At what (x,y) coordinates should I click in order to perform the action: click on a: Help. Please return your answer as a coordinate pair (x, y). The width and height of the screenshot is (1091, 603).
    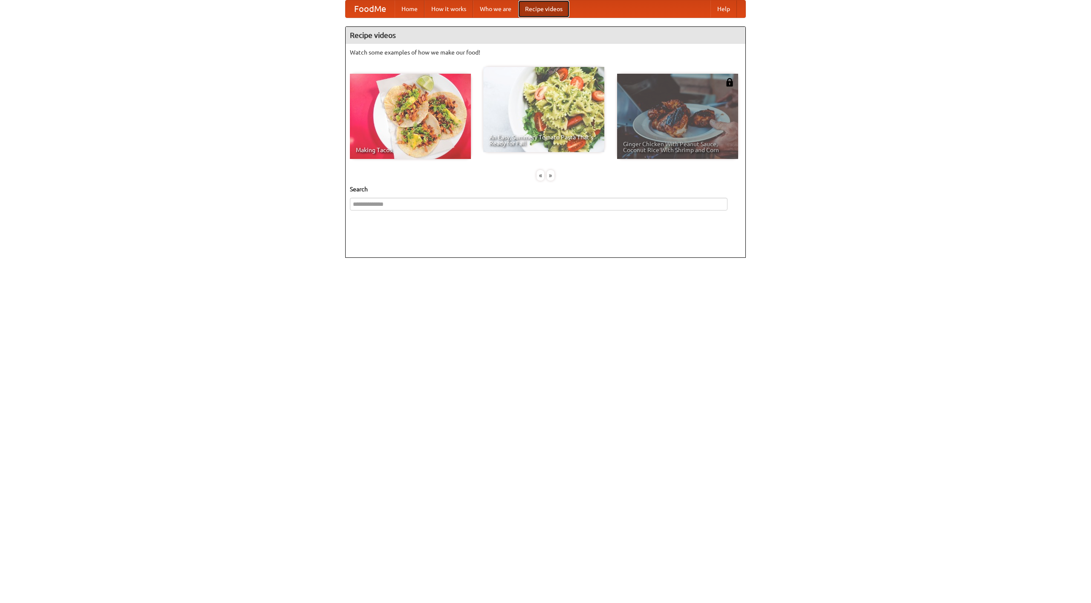
    Looking at the image, I should click on (723, 9).